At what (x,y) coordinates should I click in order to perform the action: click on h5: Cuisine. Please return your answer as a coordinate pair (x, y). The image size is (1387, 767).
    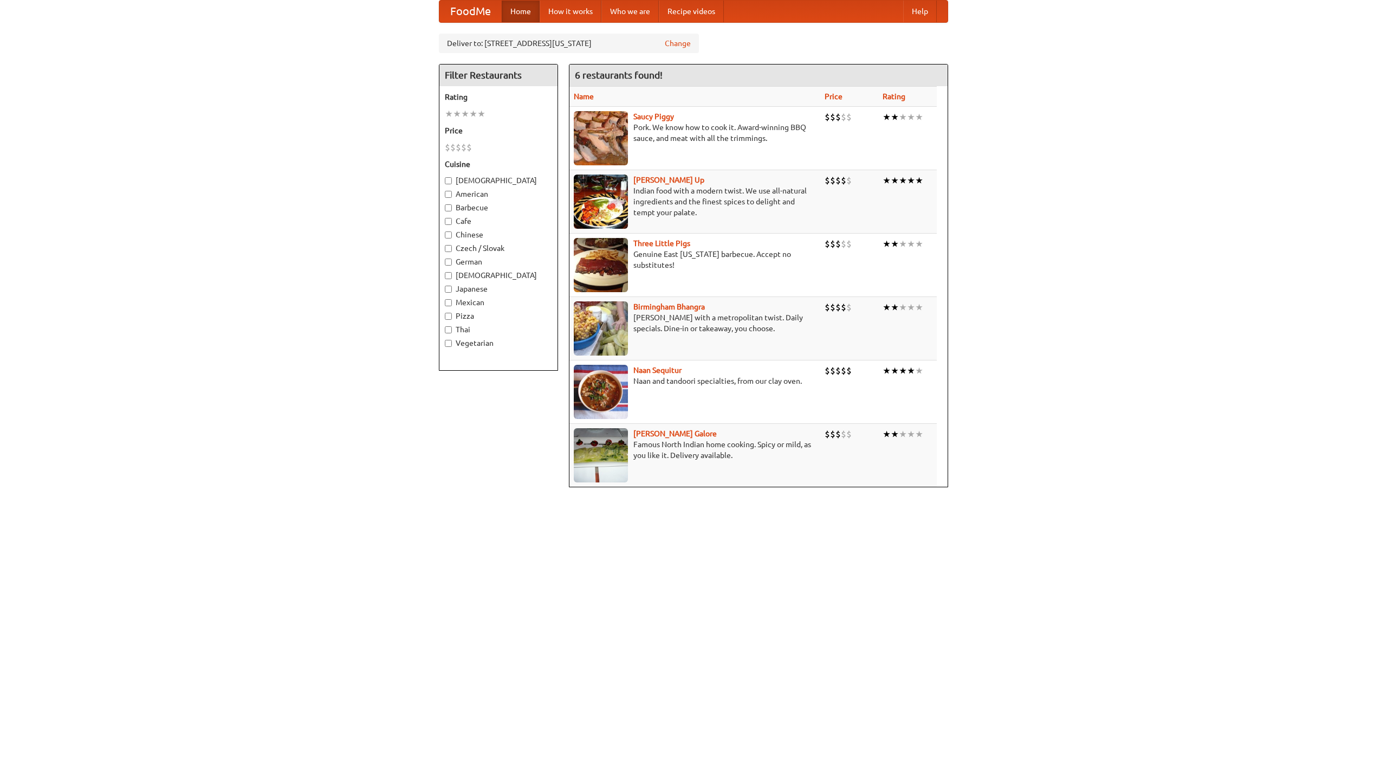
    Looking at the image, I should click on (499, 164).